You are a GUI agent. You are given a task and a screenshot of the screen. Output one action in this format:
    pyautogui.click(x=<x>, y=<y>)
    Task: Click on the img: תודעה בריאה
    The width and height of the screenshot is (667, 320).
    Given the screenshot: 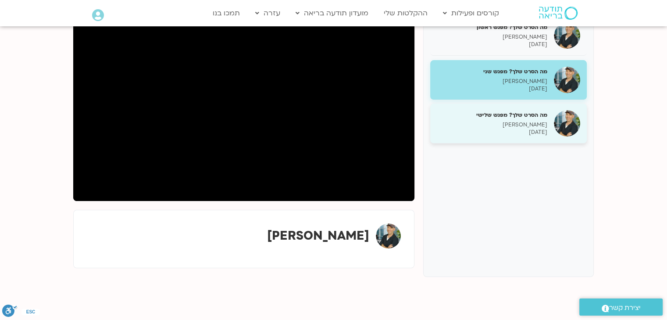 What is the action you would take?
    pyautogui.click(x=558, y=13)
    